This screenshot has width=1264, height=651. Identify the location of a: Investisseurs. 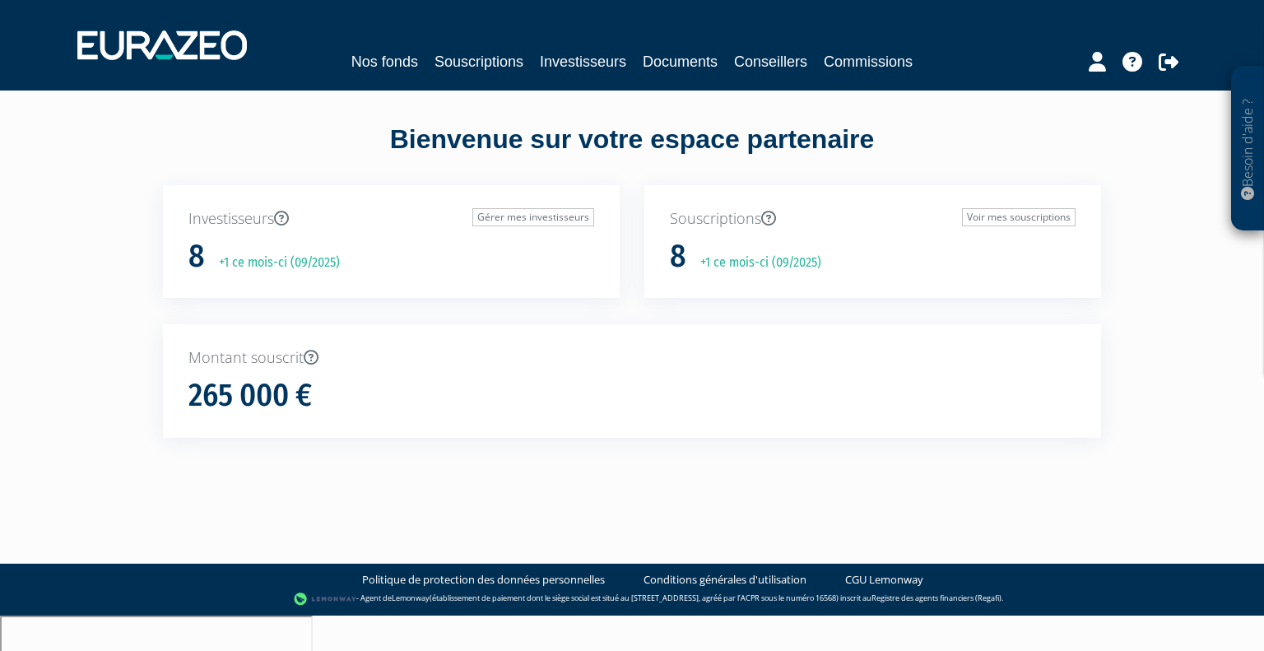
(583, 62).